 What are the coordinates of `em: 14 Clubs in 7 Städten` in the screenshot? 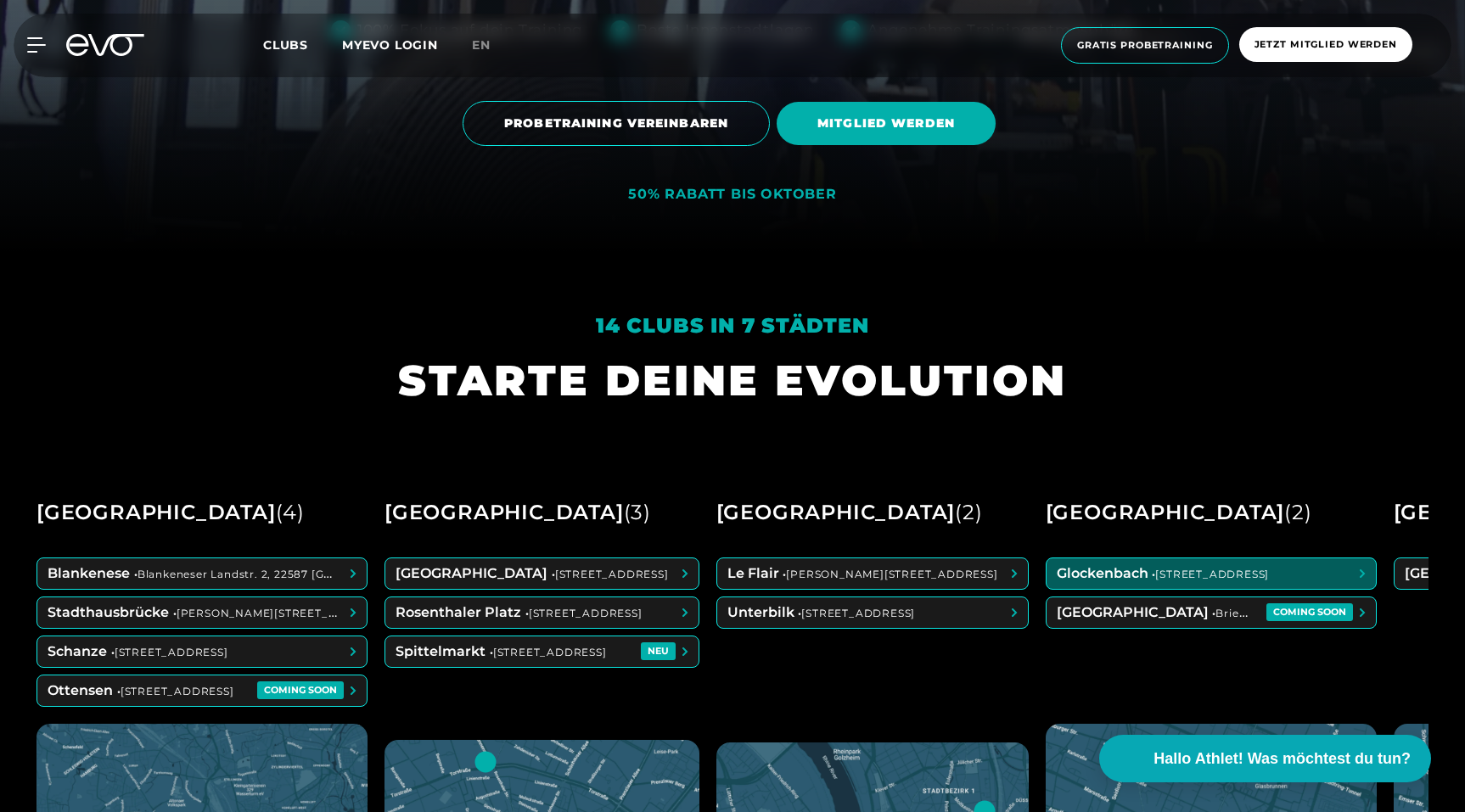 It's located at (732, 326).